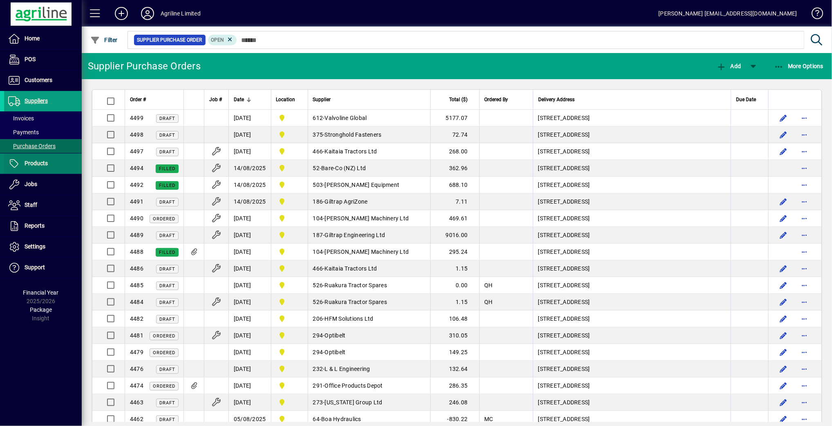  Describe the element at coordinates (136, 353) in the screenshot. I see `span: 4479` at that location.